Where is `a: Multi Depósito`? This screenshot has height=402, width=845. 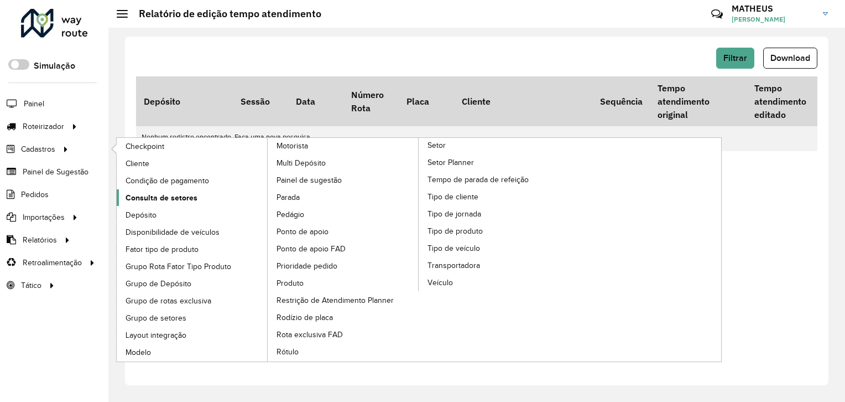
a: Multi Depósito is located at coordinates (344, 163).